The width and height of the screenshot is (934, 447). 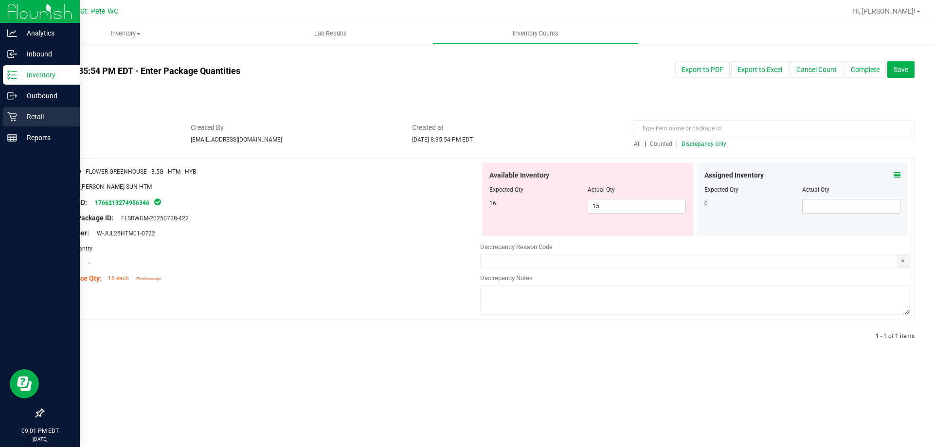 I want to click on button: Complete, so click(x=865, y=70).